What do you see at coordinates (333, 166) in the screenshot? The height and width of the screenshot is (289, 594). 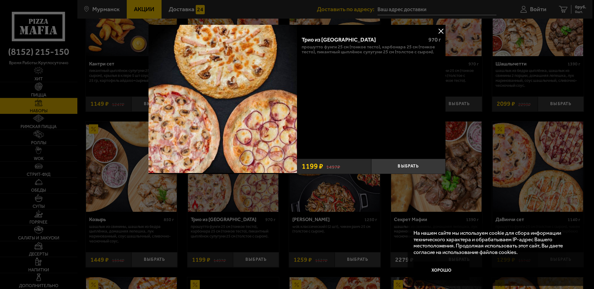 I see `s: 1497 ₽` at bounding box center [333, 166].